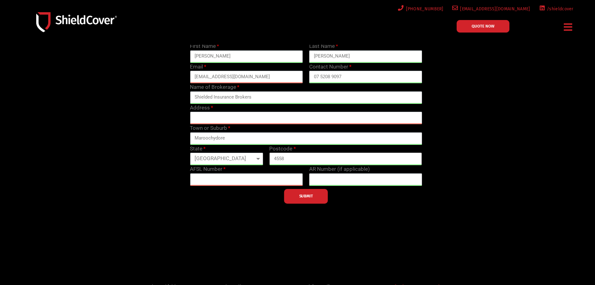 This screenshot has height=285, width=595. I want to click on label: Postcode, so click(282, 149).